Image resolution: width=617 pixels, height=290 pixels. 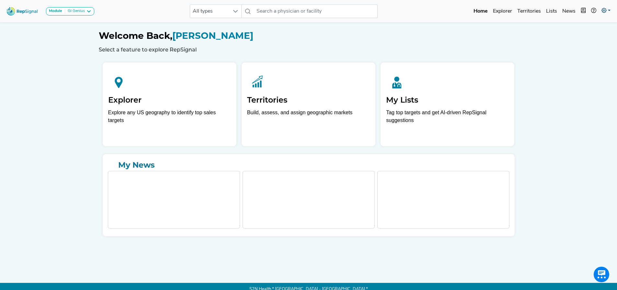 What do you see at coordinates (309, 104) in the screenshot?
I see `a: TerritoriesBuild, assess, and assign geographic markets` at bounding box center [309, 104].